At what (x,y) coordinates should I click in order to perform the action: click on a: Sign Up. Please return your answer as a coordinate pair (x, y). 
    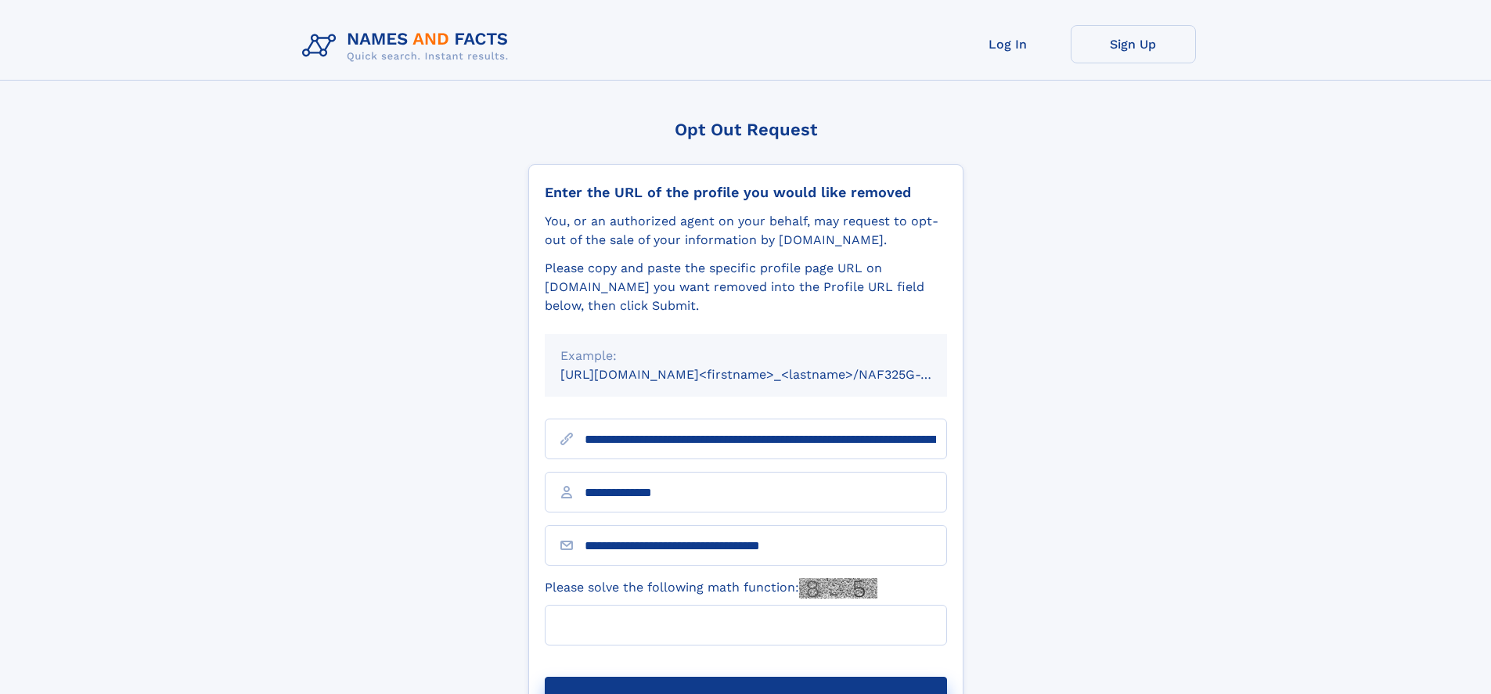
    Looking at the image, I should click on (1134, 44).